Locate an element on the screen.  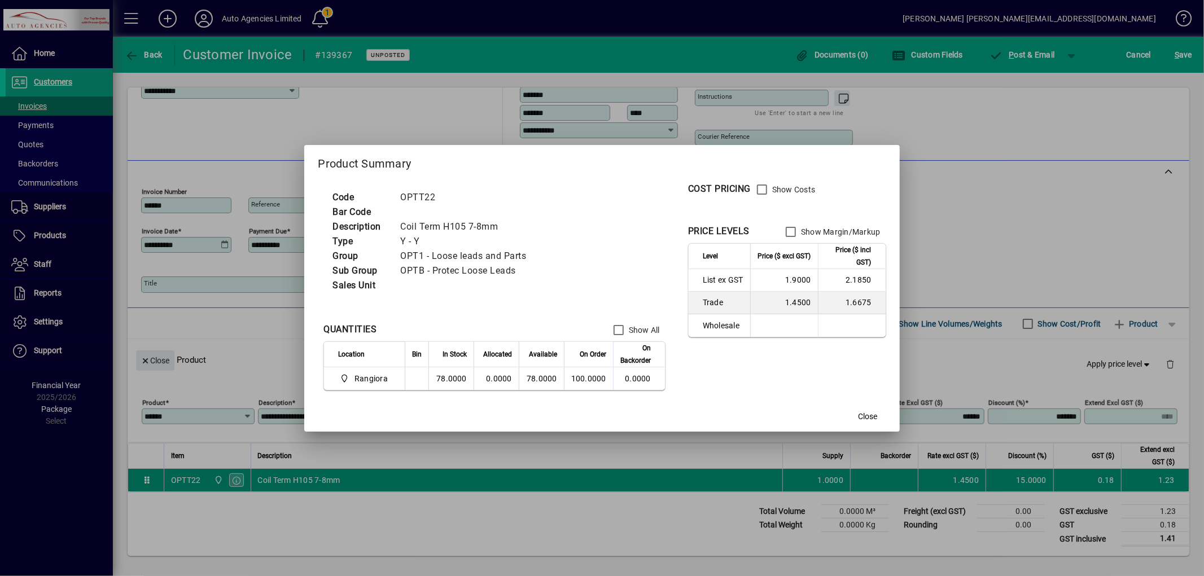
td: OPTT22 is located at coordinates (467, 198).